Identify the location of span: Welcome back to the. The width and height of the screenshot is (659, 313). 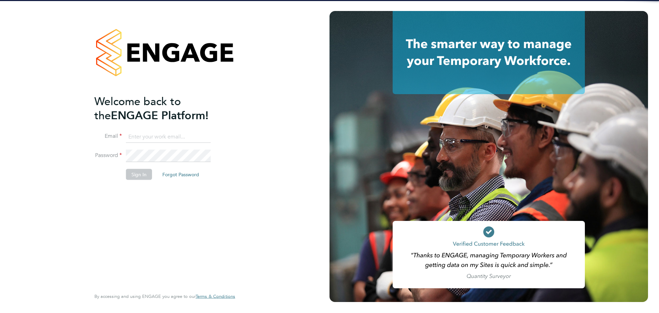
(138, 108).